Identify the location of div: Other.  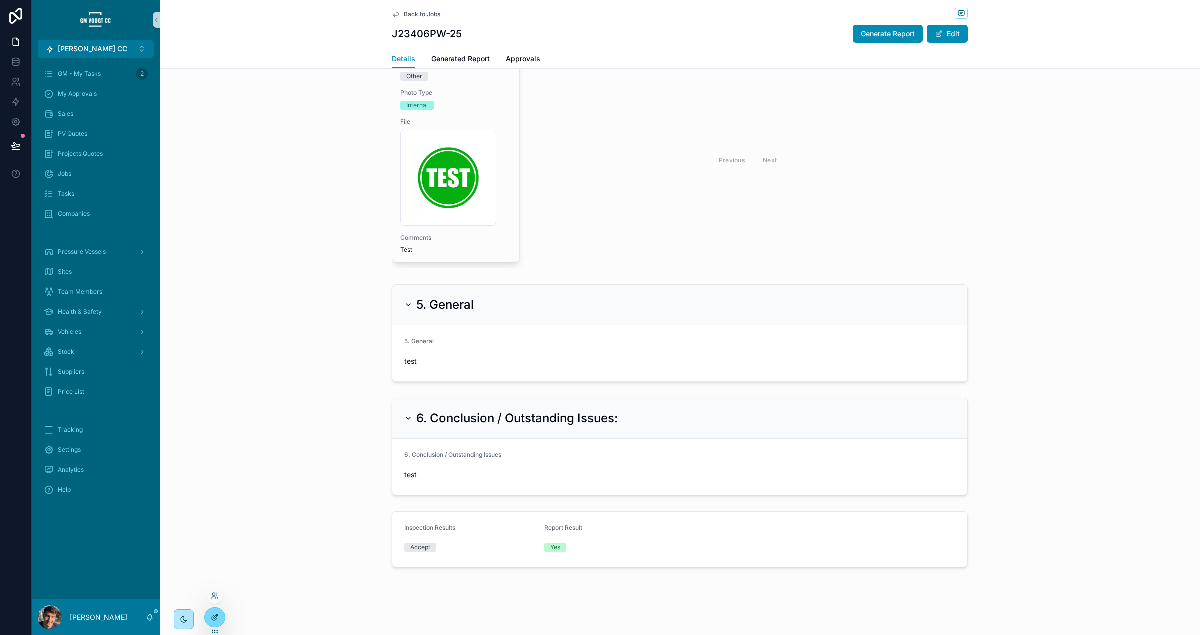
(414, 76).